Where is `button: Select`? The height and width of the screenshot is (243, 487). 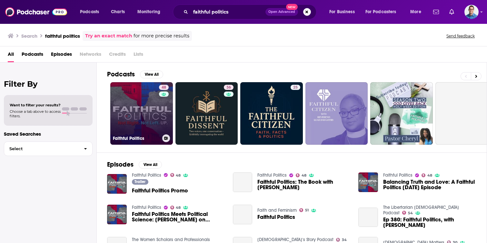 button: Select is located at coordinates (48, 149).